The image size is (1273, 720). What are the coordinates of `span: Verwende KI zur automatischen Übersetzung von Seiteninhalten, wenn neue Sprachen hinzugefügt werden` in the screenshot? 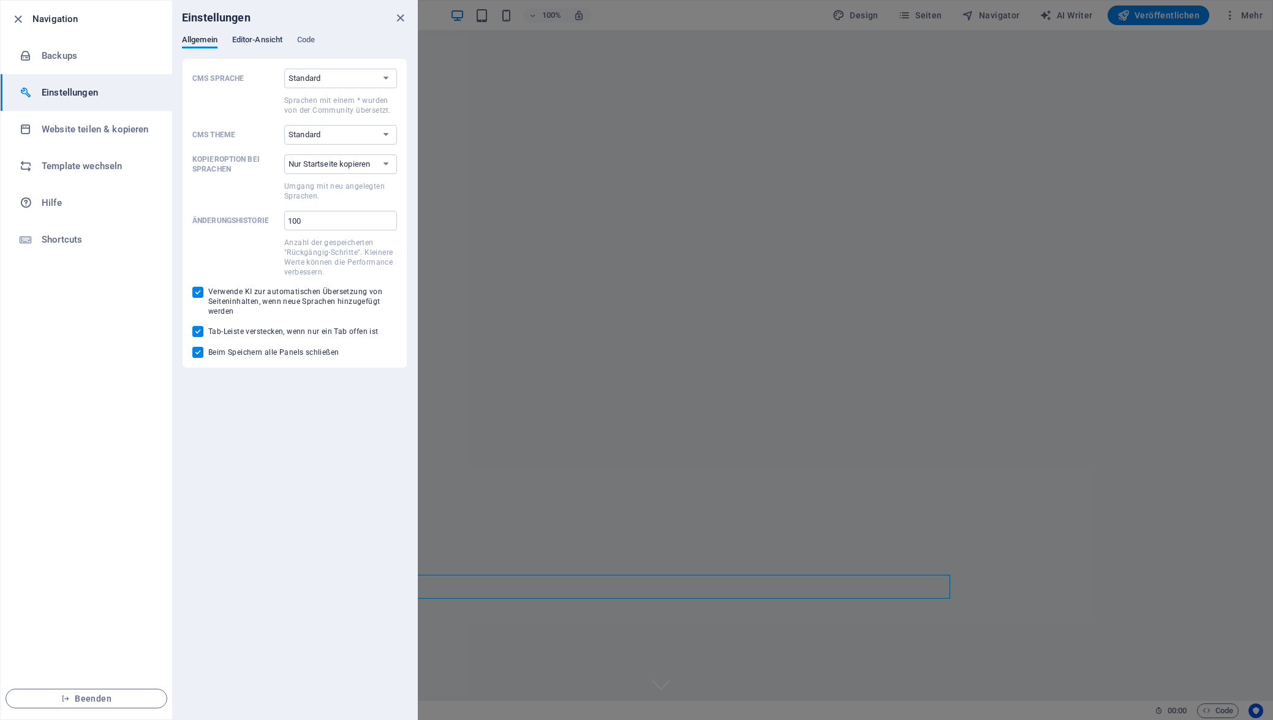 It's located at (303, 301).